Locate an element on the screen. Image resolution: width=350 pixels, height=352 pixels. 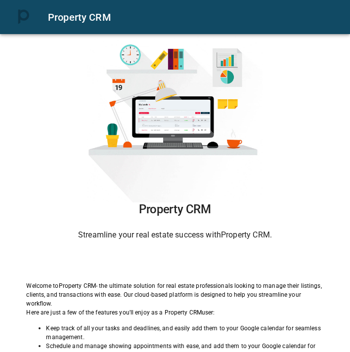
div: Property CRM is located at coordinates (193, 17).